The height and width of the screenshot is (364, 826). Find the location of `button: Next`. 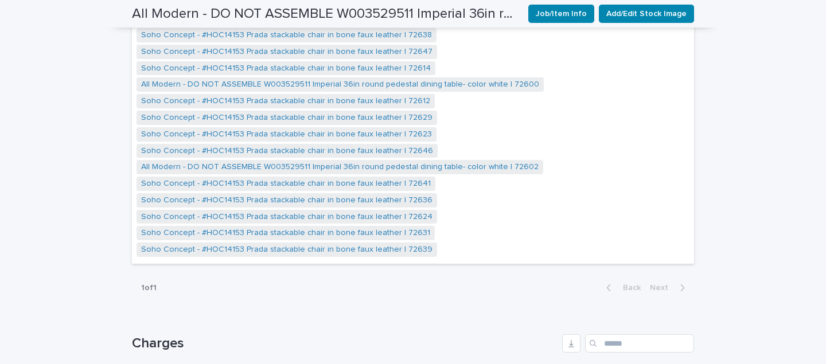

button: Next is located at coordinates (670, 288).